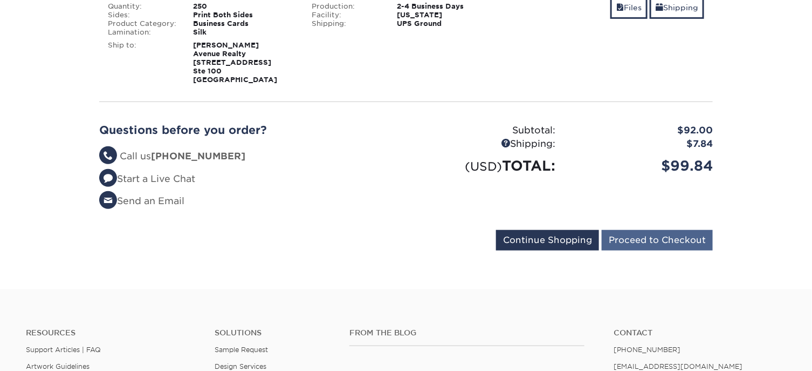 The height and width of the screenshot is (371, 812). I want to click on div: $92.00, so click(642, 131).